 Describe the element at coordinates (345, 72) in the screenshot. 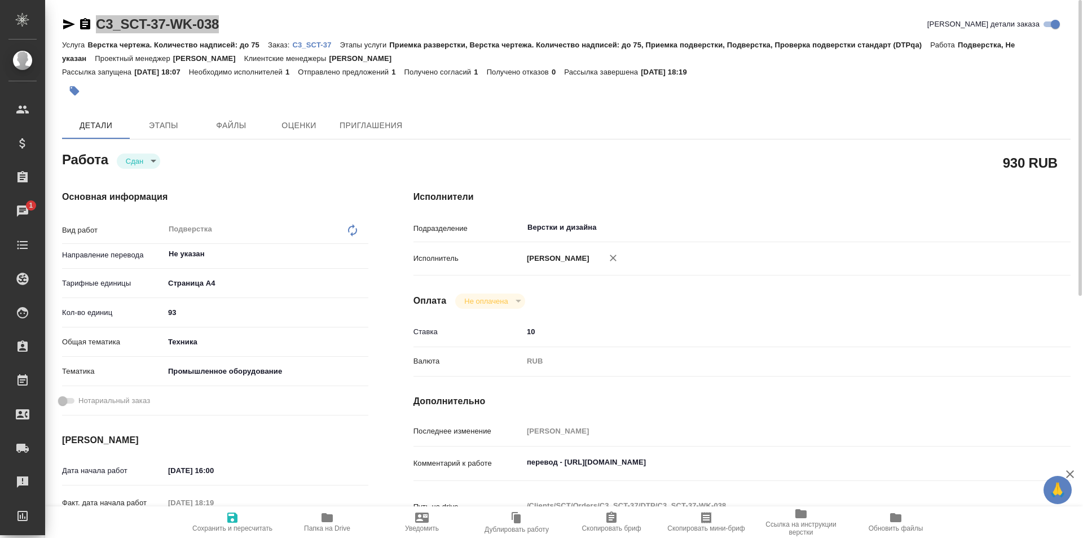

I see `p: Отправлено предложений` at that location.